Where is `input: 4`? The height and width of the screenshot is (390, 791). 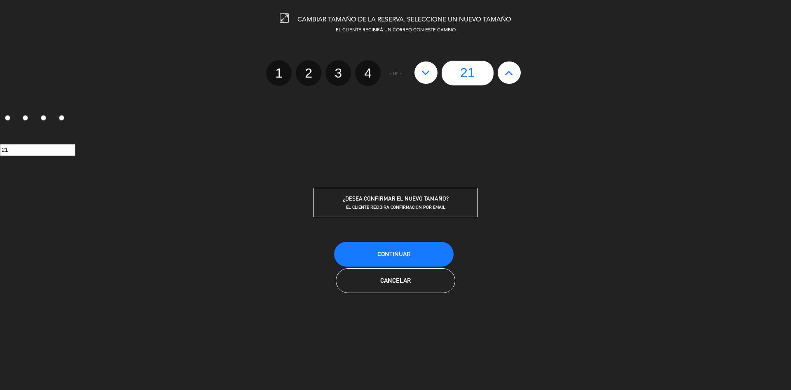
input: 4 is located at coordinates (61, 117).